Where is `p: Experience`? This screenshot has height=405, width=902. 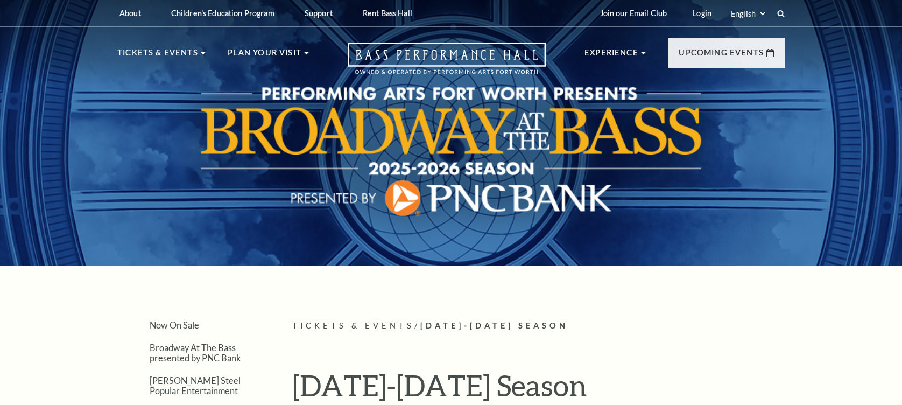
p: Experience is located at coordinates (612, 56).